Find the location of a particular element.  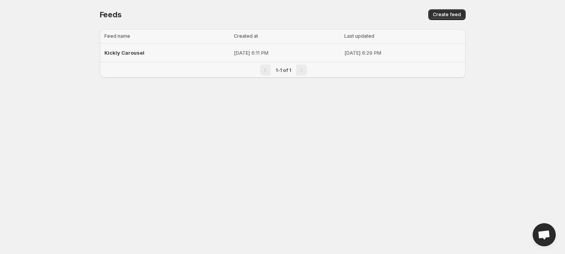

div: Open chat is located at coordinates (544, 235).